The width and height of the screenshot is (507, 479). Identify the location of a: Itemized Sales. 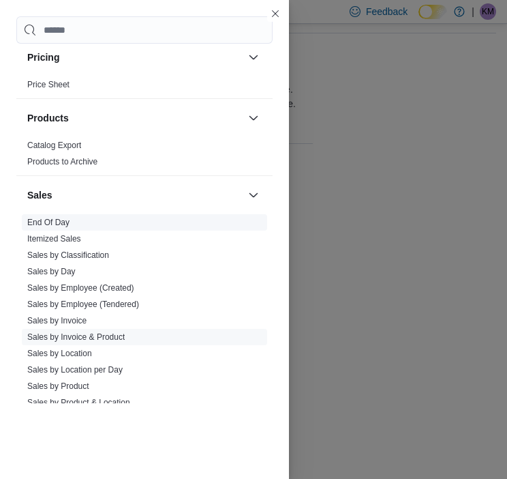
(54, 239).